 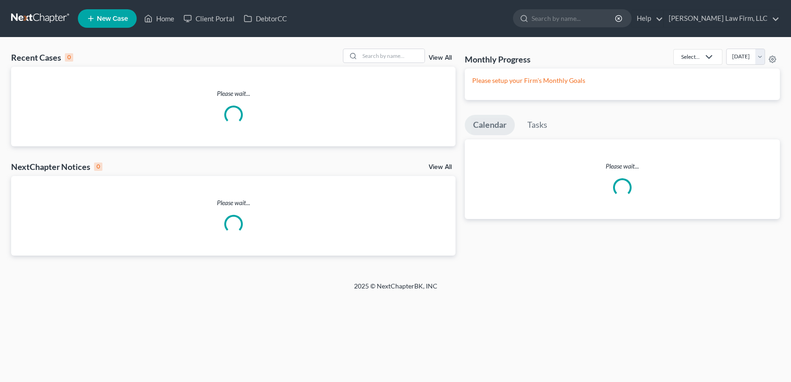 I want to click on div: 2025 © NextChapterBK, INC, so click(x=396, y=290).